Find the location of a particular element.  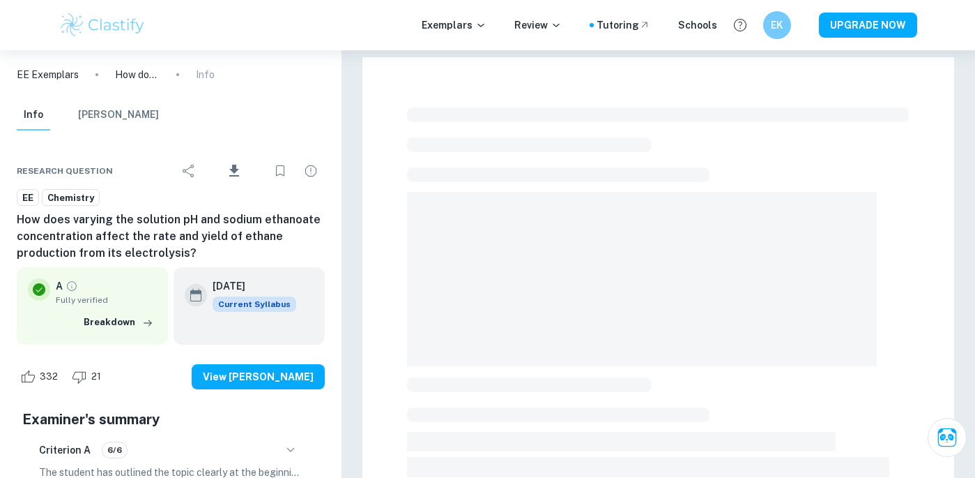

div: Dislike is located at coordinates (89, 377).